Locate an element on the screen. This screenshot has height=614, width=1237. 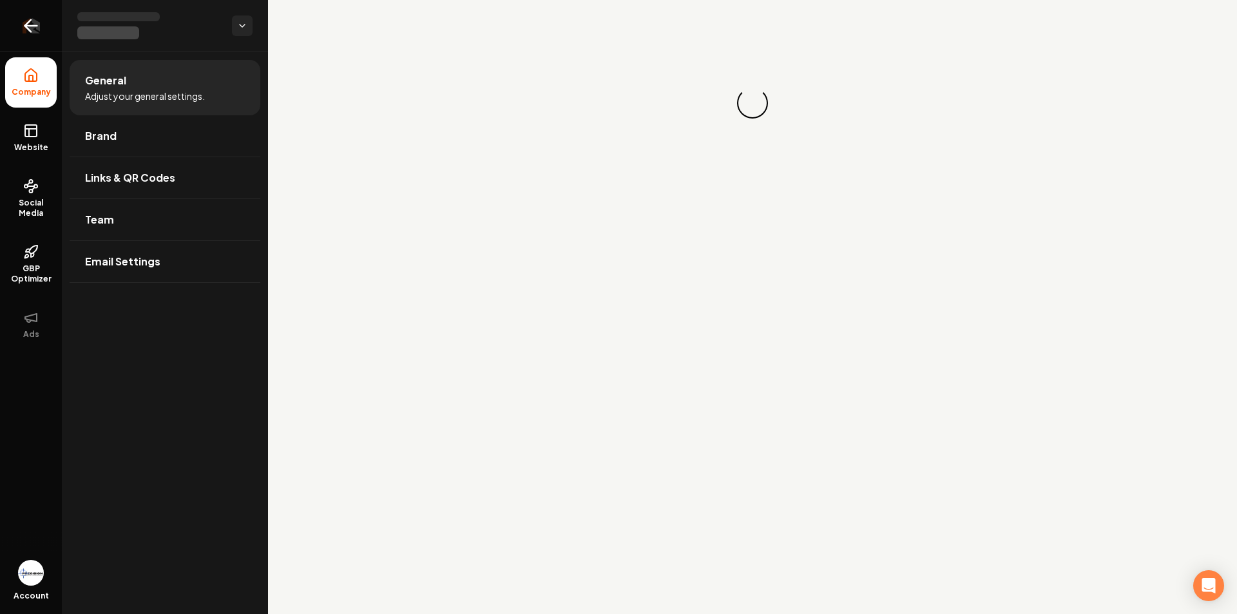
div: Loading is located at coordinates (752, 103).